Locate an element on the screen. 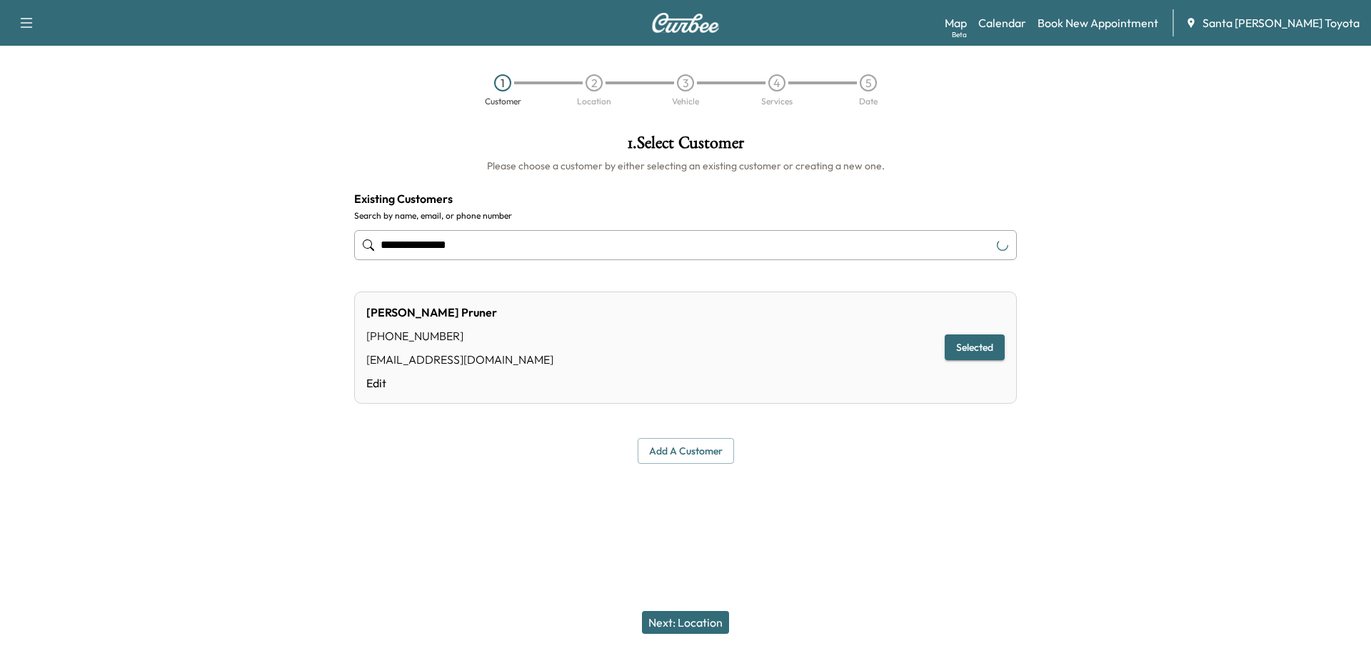 Image resolution: width=1371 pixels, height=651 pixels. button: Selected is located at coordinates (975, 347).